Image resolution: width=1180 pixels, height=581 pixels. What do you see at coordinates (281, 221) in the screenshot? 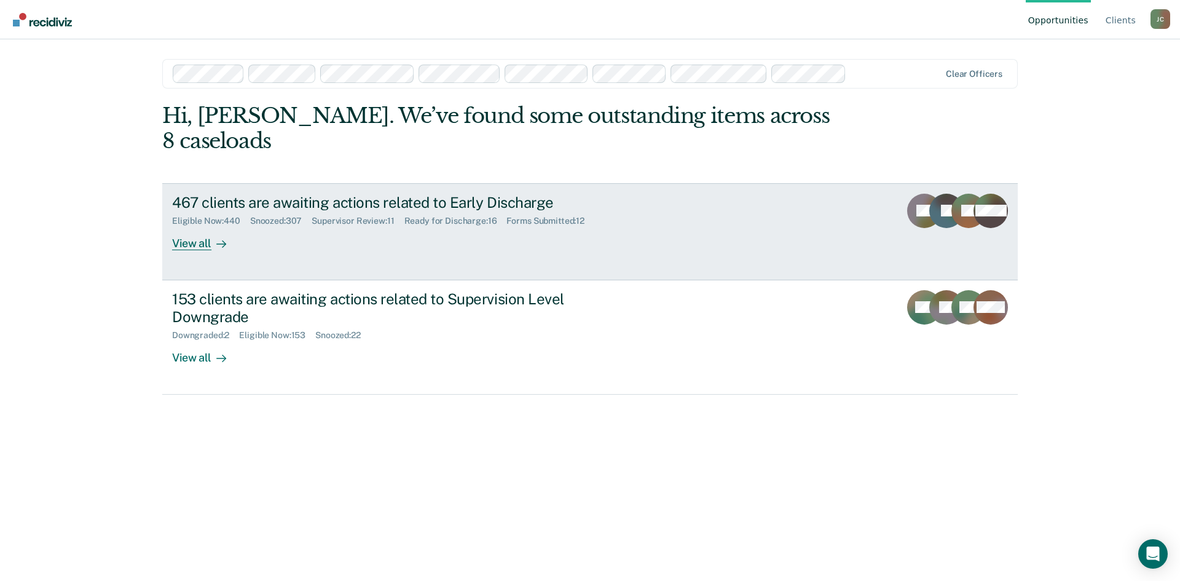
I see `div: Snoozed : 307` at bounding box center [281, 221].